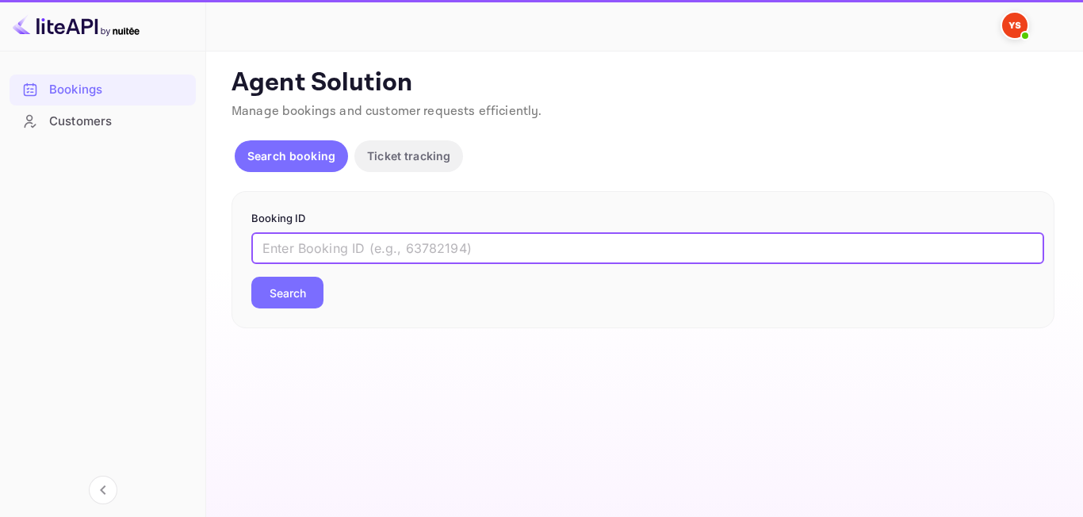 The width and height of the screenshot is (1083, 517). Describe the element at coordinates (387, 111) in the screenshot. I see `span: Manage bookings and customer requests efficiently.` at that location.